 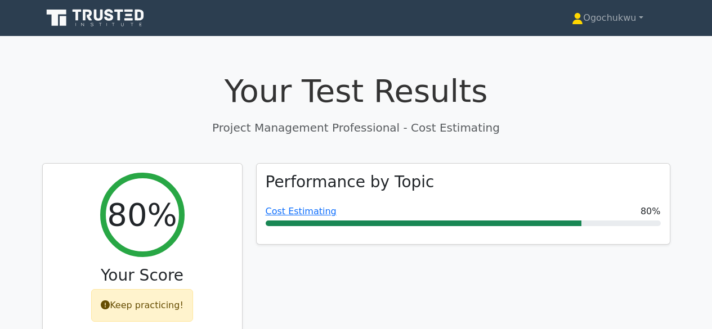 I want to click on a: Ogochukwu, so click(x=608, y=18).